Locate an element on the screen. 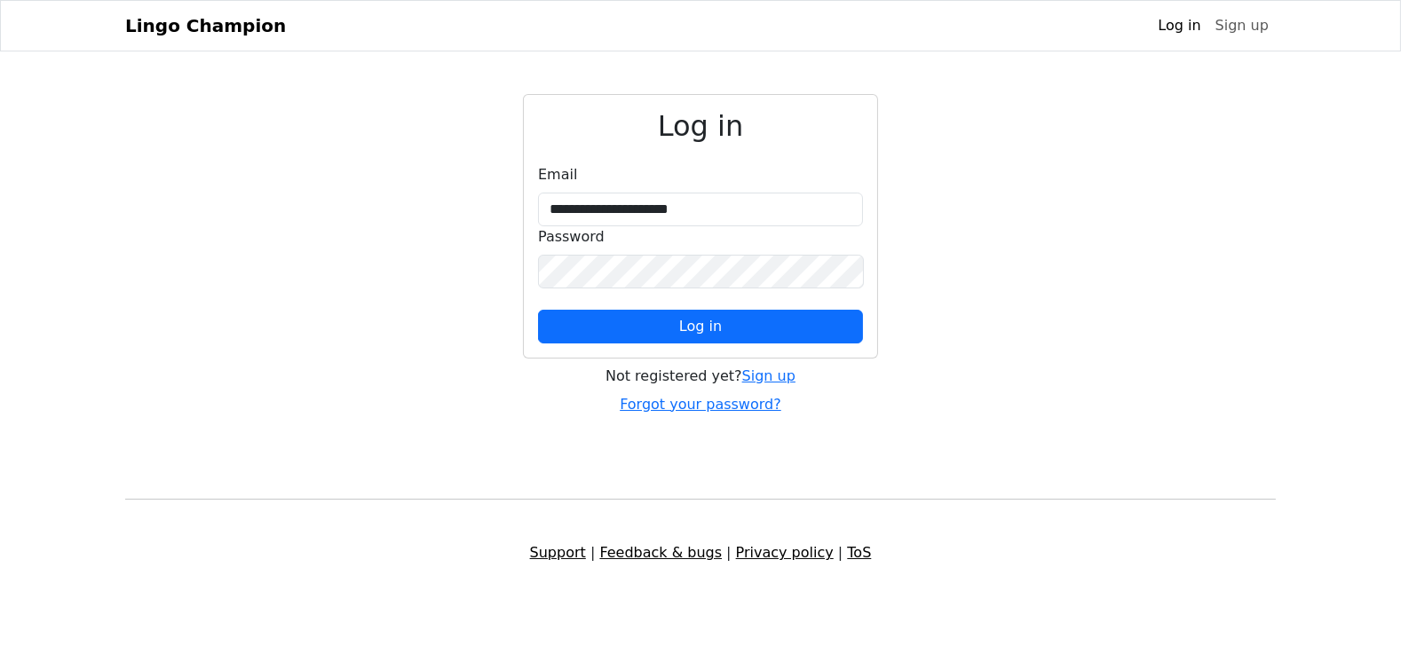 Image resolution: width=1401 pixels, height=662 pixels. label: Email is located at coordinates (557, 175).